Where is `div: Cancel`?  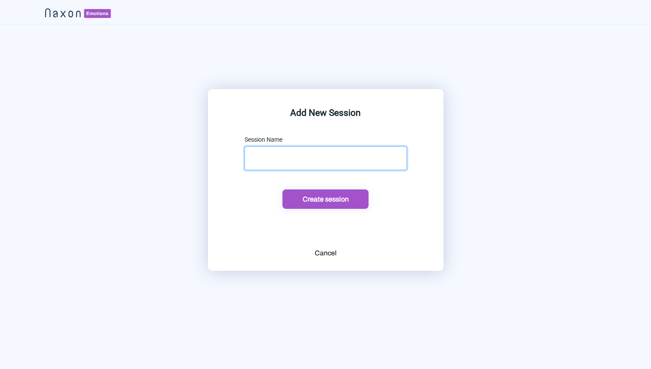
div: Cancel is located at coordinates (325, 253).